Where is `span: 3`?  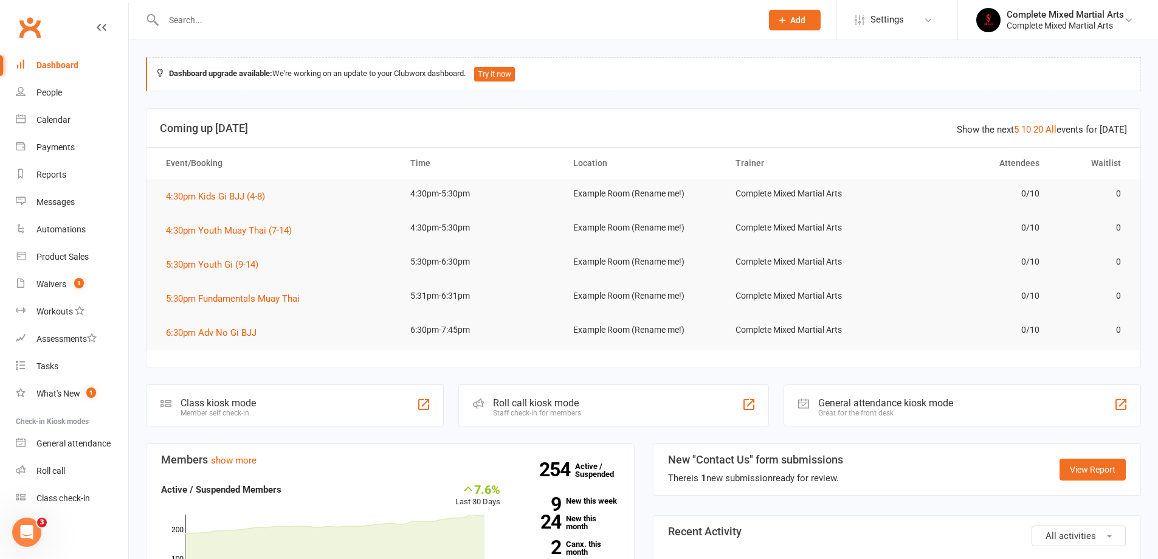 span: 3 is located at coordinates (42, 522).